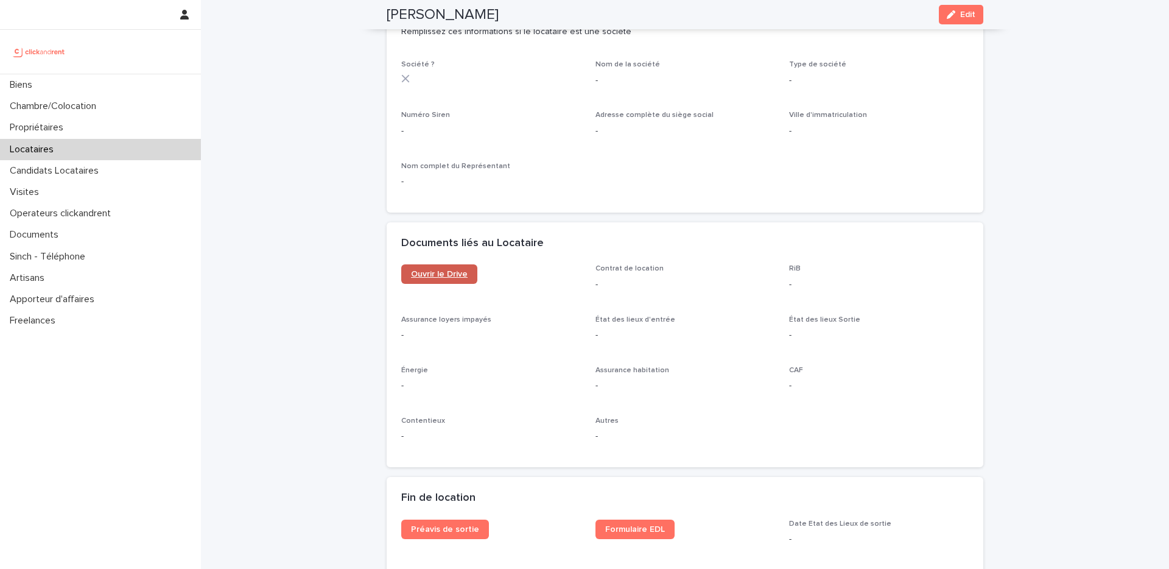 The image size is (1169, 569). I want to click on span: Assurance habitation, so click(632, 370).